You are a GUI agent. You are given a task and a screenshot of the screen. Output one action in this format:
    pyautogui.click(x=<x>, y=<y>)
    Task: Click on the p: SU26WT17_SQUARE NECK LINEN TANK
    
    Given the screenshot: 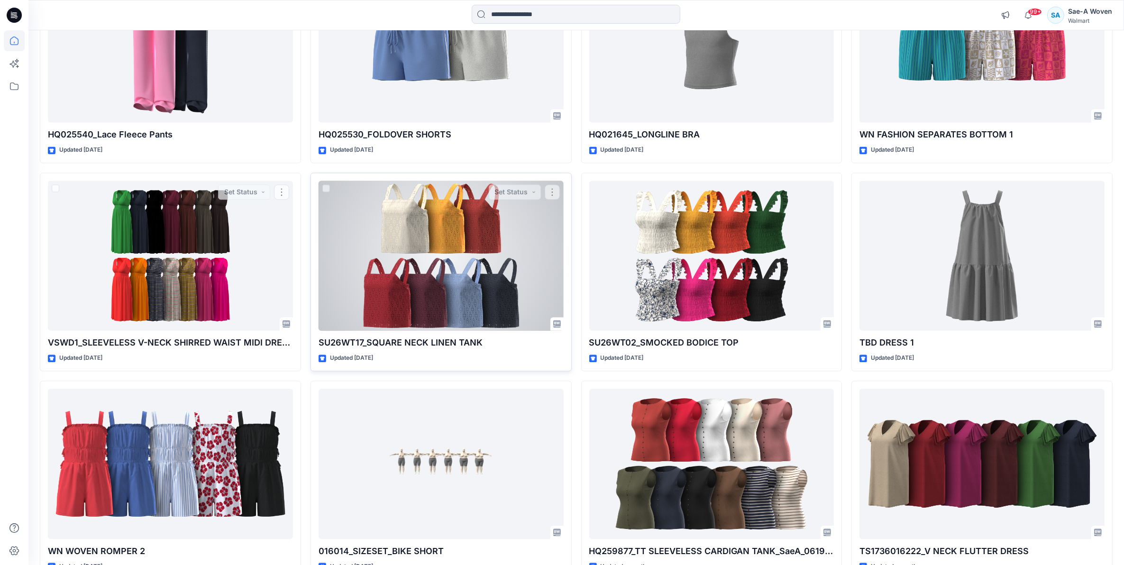 What is the action you would take?
    pyautogui.click(x=441, y=343)
    